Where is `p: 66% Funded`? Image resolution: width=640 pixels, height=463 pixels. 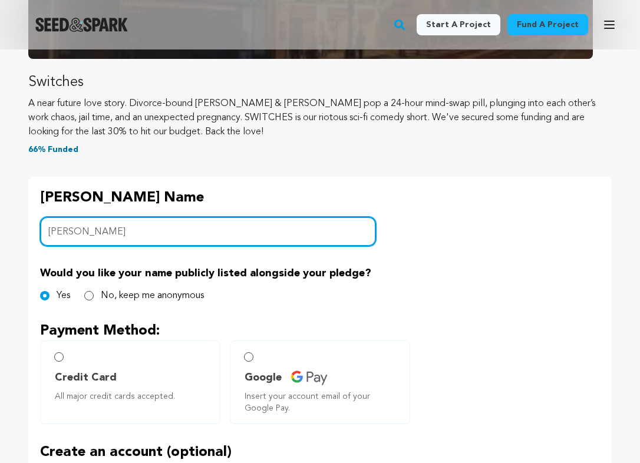
p: 66% Funded is located at coordinates (320, 150).